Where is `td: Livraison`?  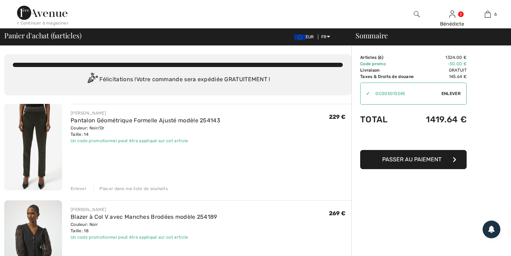
td: Livraison is located at coordinates (390, 70).